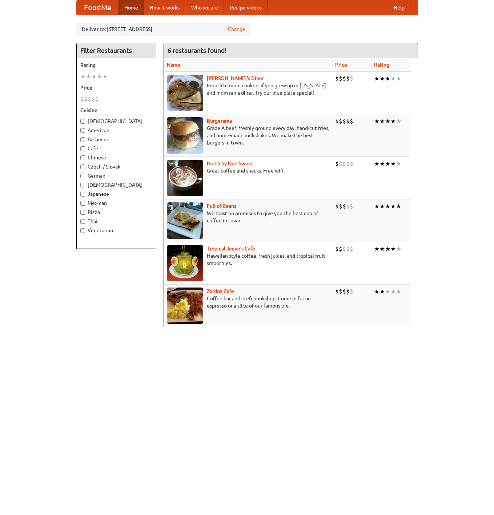 The image size is (494, 515). I want to click on a: How it works, so click(165, 8).